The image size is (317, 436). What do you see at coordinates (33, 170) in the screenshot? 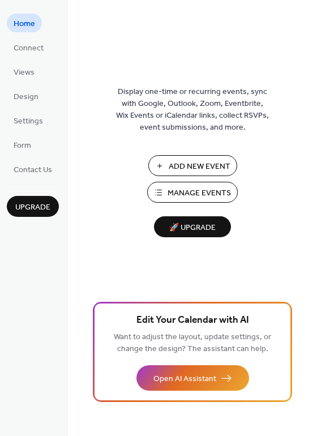
I see `span: Contact Us` at bounding box center [33, 170].